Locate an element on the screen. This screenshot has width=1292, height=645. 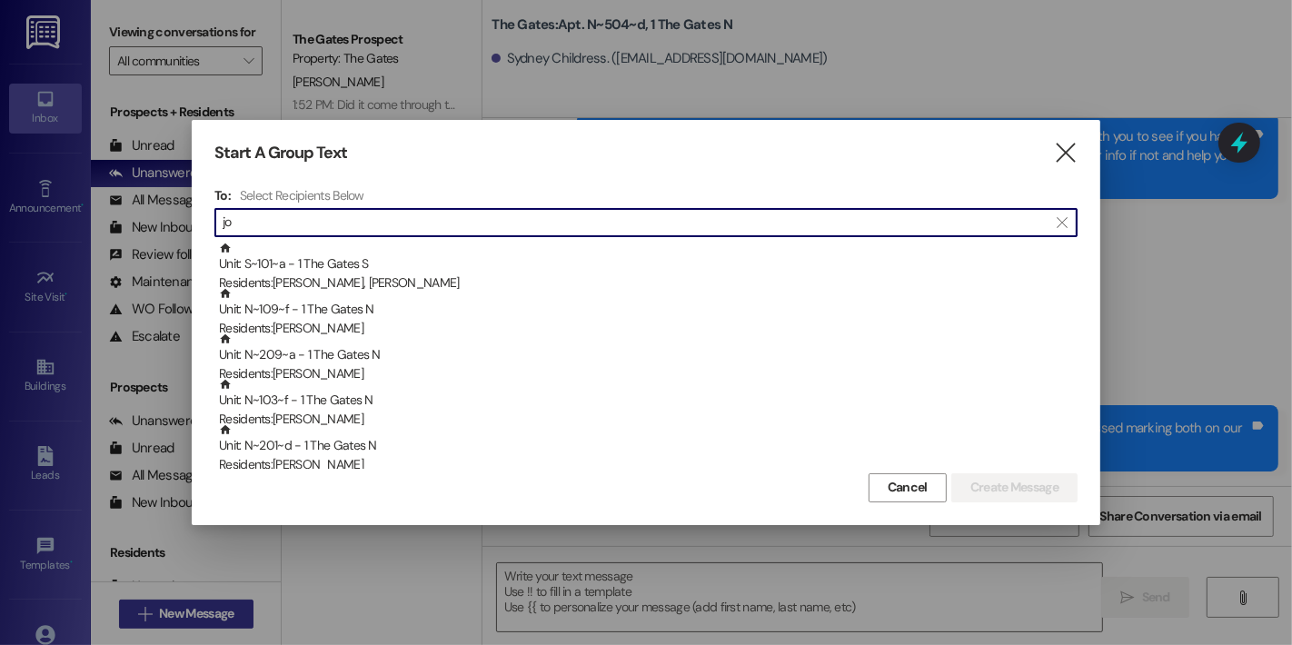
h3: Start A Group Text is located at coordinates (281, 153).